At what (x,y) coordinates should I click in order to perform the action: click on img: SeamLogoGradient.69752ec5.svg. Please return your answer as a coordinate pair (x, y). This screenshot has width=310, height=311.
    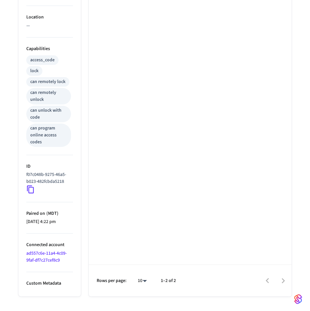
    Looking at the image, I should click on (298, 299).